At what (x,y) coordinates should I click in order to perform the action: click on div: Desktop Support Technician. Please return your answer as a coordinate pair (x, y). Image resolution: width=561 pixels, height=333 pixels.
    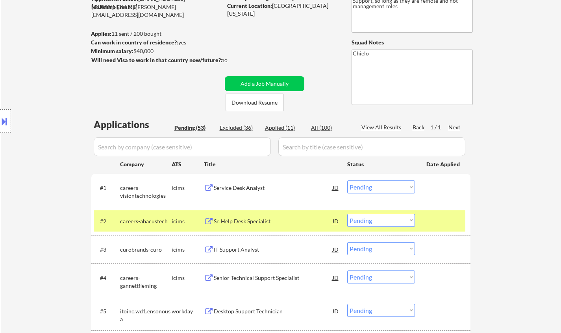
    Looking at the image, I should click on (273, 312).